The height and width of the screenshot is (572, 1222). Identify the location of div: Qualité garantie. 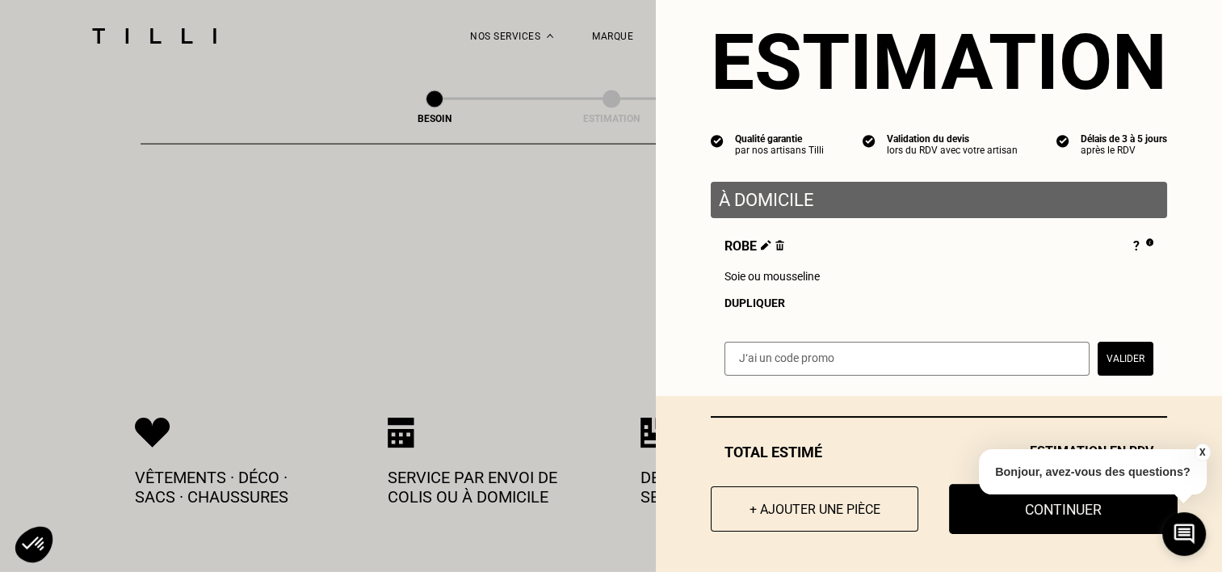
(779, 139).